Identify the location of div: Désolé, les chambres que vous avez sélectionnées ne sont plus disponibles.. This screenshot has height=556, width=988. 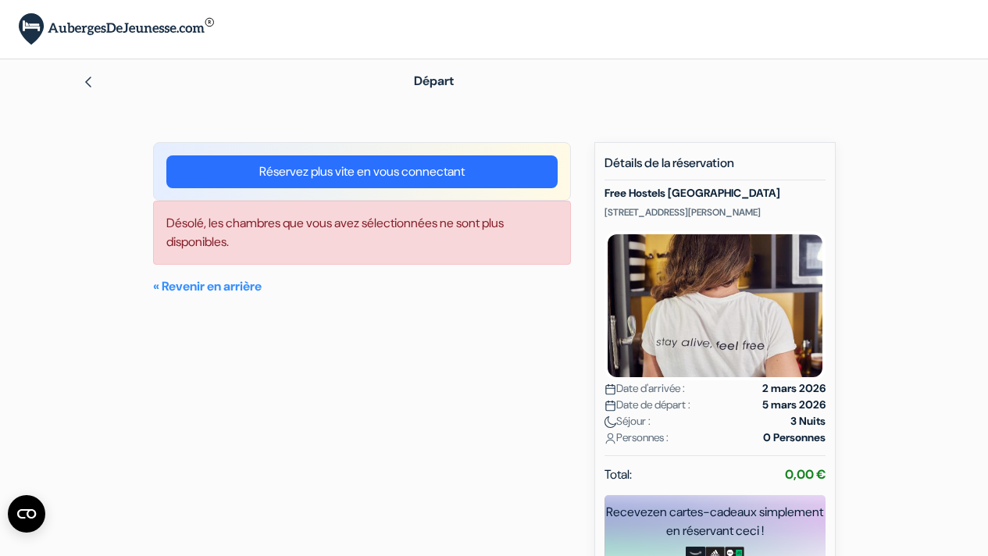
(362, 233).